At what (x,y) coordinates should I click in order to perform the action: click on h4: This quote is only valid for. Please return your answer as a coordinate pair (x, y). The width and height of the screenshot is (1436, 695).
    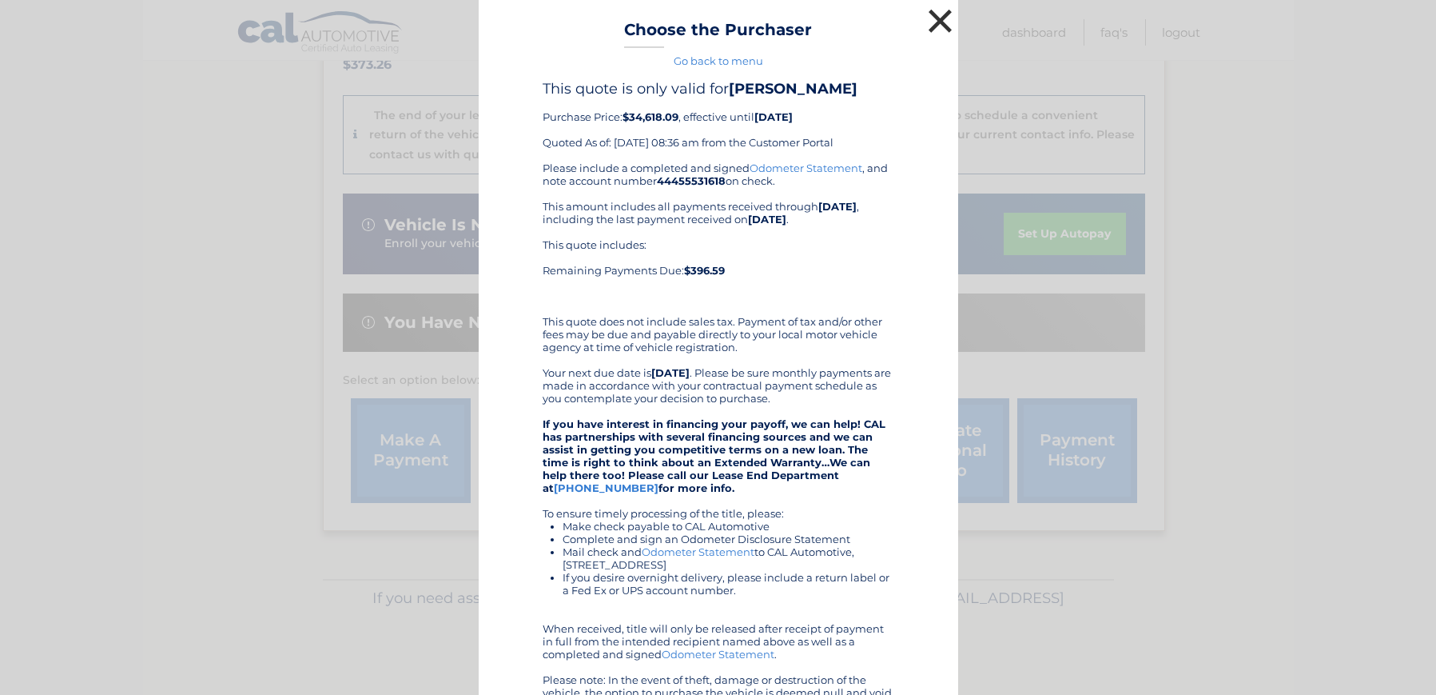
    Looking at the image, I should click on (718, 89).